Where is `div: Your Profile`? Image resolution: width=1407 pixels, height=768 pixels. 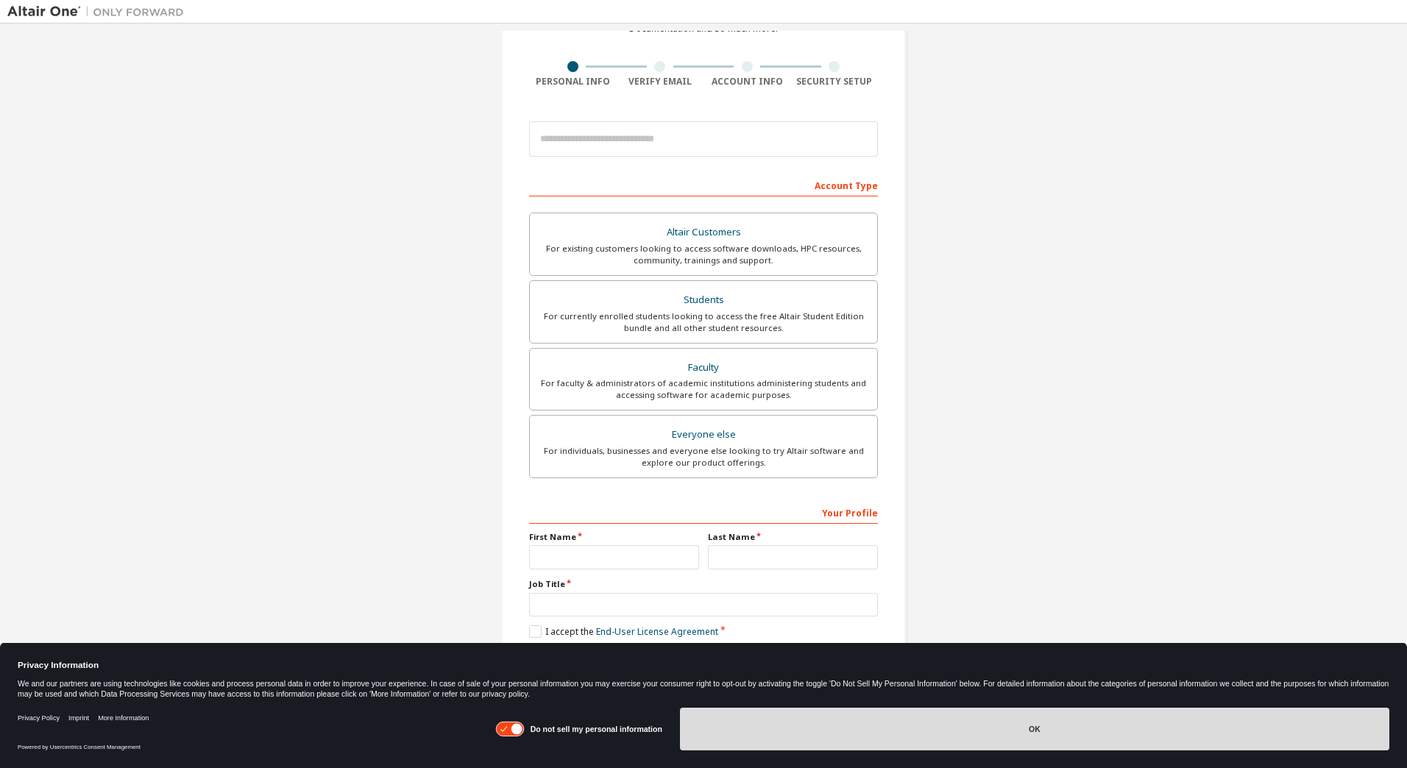
div: Your Profile is located at coordinates (703, 512).